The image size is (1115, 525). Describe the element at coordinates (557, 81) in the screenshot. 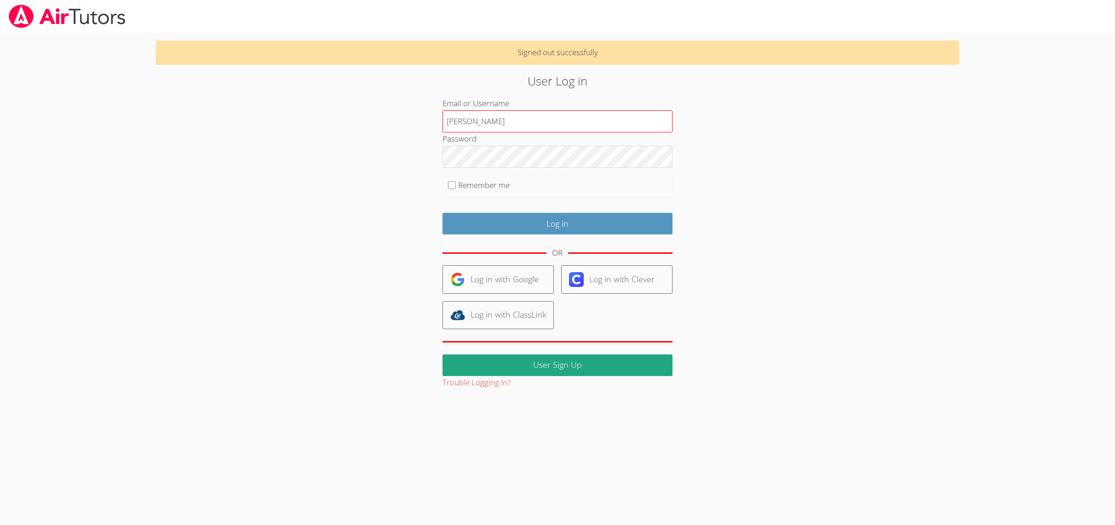

I see `h2: User Log in` at that location.